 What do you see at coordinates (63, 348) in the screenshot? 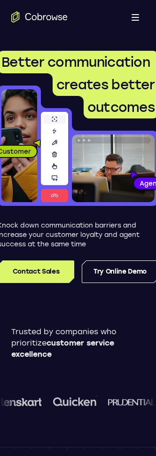
I see `span: customer service excellence` at bounding box center [63, 348].